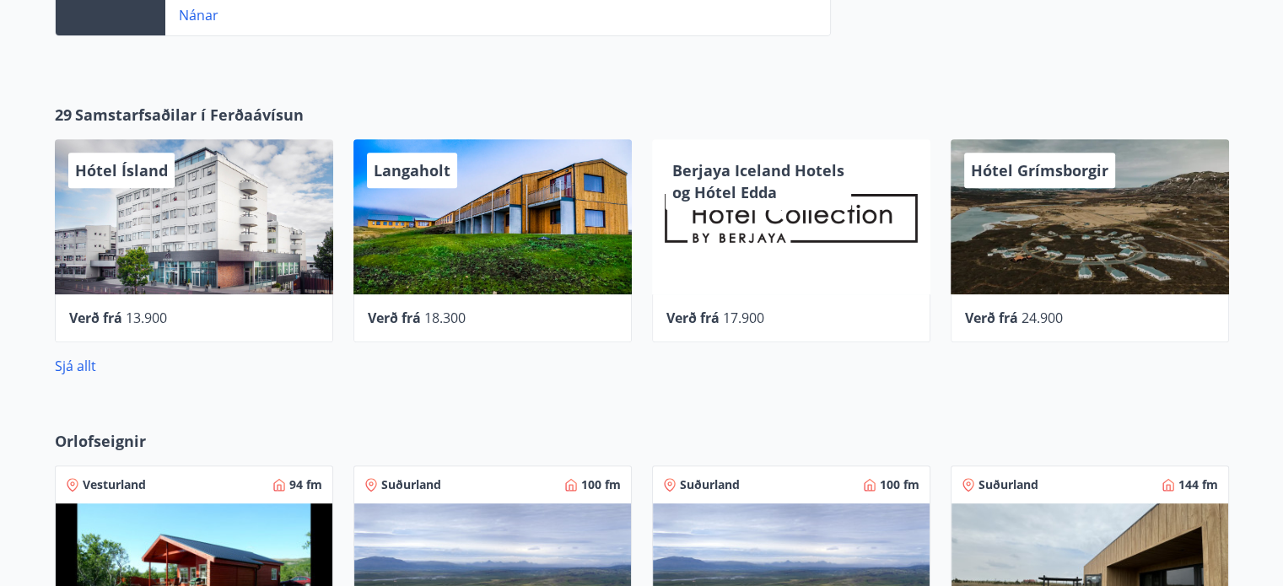 The image size is (1283, 586). What do you see at coordinates (75, 366) in the screenshot?
I see `a: Sjá allt` at bounding box center [75, 366].